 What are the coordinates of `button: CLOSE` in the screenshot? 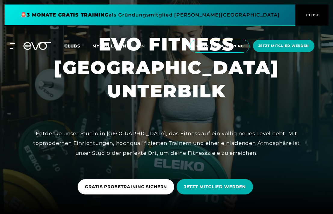 It's located at (312, 15).